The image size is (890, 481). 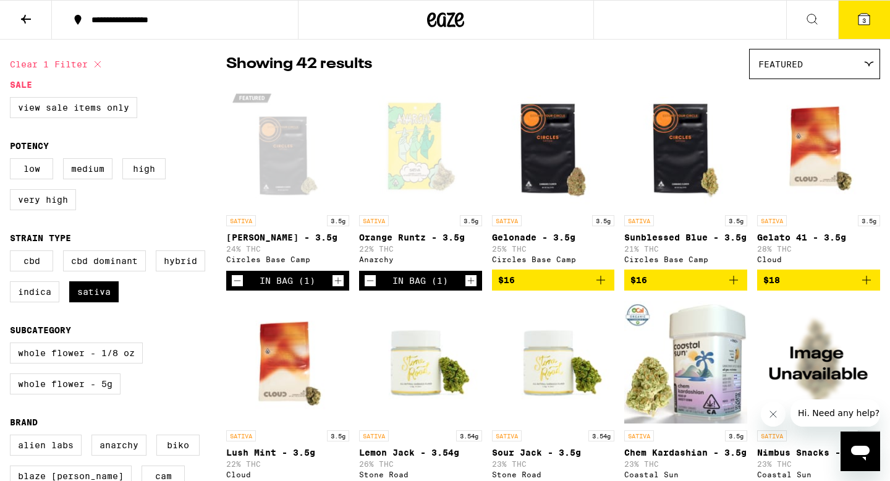 I want to click on img: Circles Base Camp - Sunblessed Blue - 3.5g, so click(x=685, y=147).